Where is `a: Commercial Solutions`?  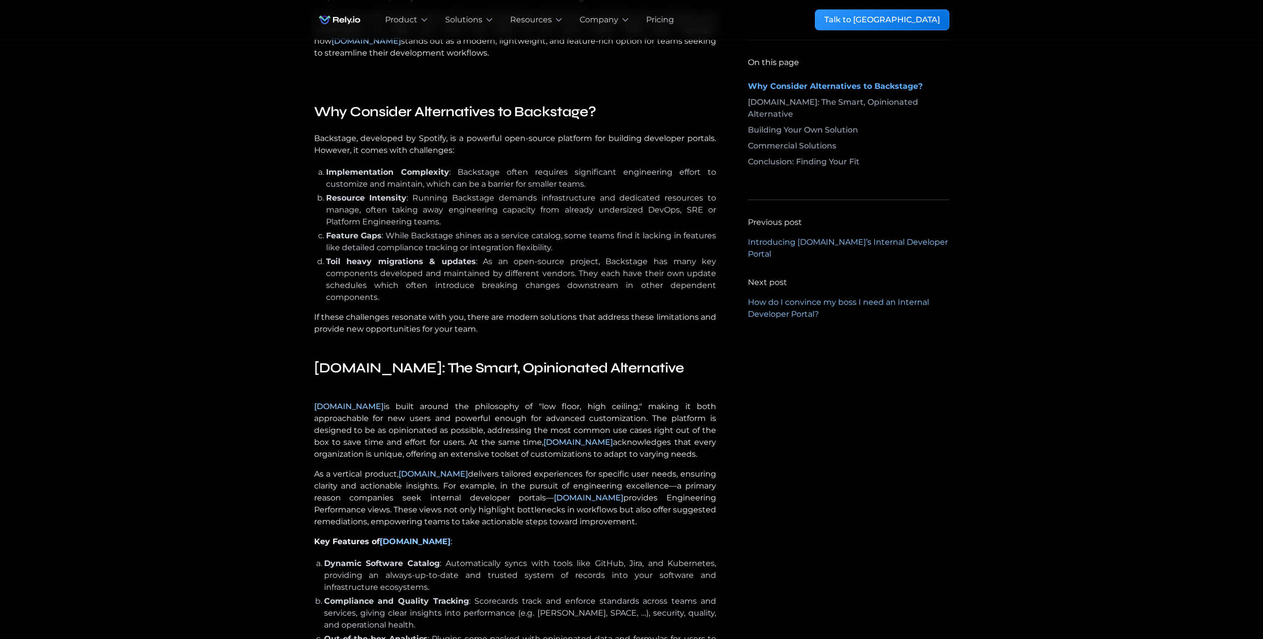 a: Commercial Solutions is located at coordinates (848, 148).